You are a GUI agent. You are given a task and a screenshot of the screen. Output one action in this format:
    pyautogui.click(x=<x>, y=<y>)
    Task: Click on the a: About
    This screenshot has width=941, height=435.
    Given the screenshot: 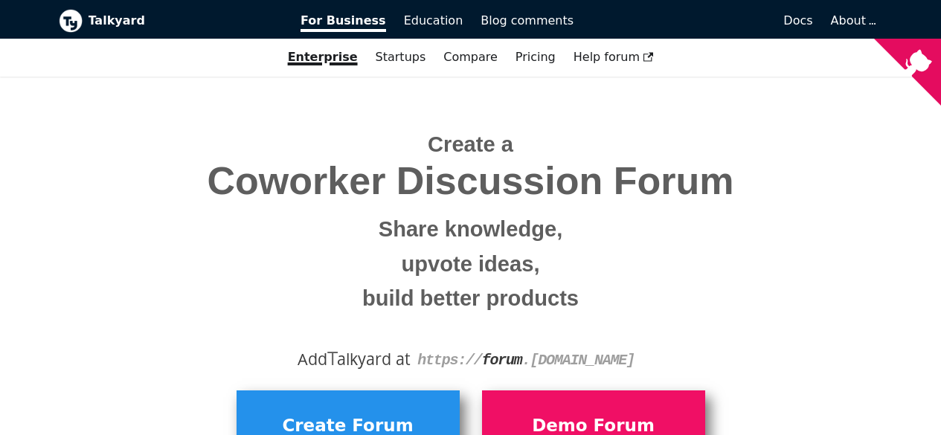 What is the action you would take?
    pyautogui.click(x=853, y=20)
    